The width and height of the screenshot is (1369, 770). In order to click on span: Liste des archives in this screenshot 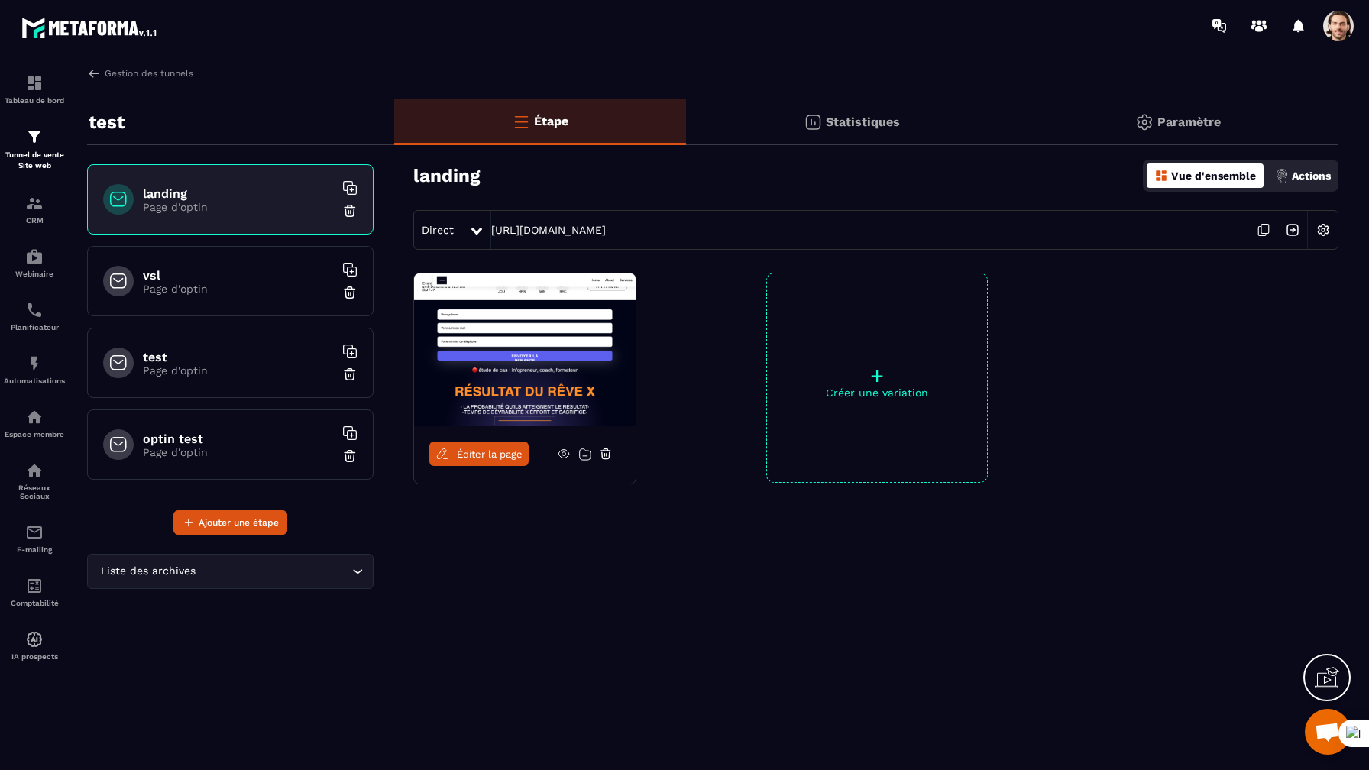, I will do `click(147, 572)`.